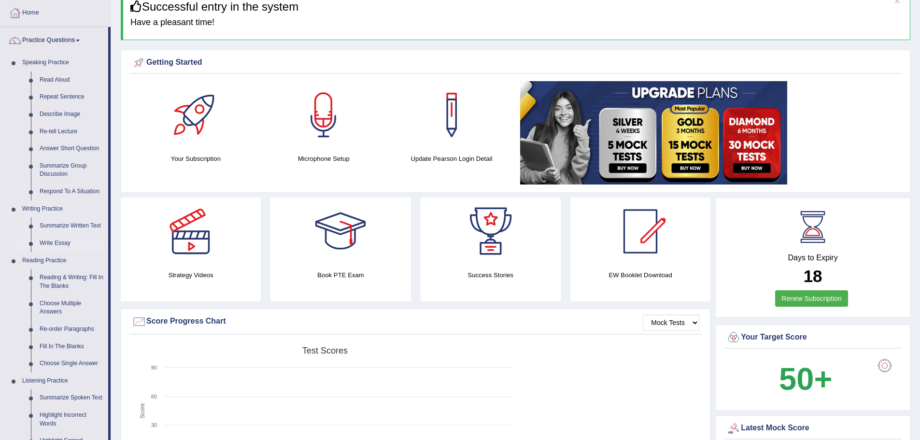 The width and height of the screenshot is (920, 440). Describe the element at coordinates (71, 419) in the screenshot. I see `a: Highlight Incorrect Words` at that location.